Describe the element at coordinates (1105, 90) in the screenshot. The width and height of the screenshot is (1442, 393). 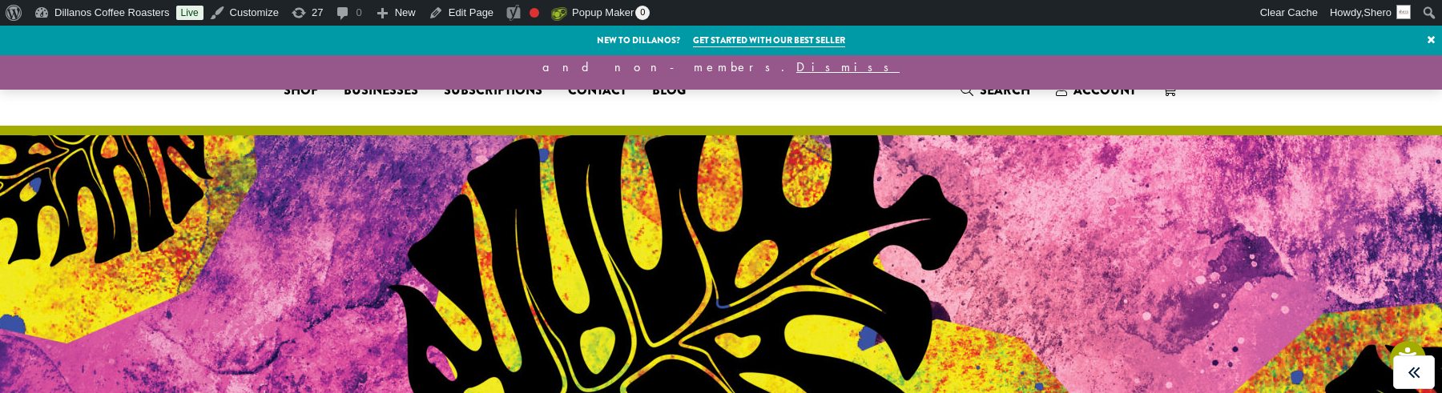
I see `span: Account` at that location.